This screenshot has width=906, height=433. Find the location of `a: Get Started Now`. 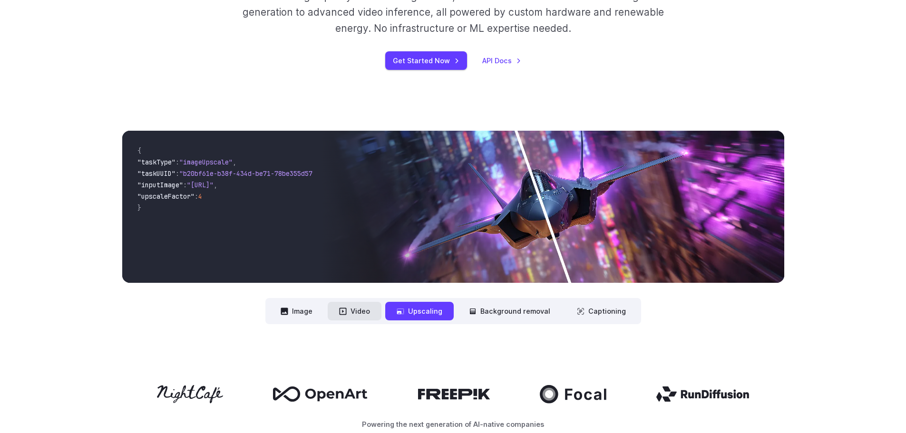

a: Get Started Now is located at coordinates (426, 60).